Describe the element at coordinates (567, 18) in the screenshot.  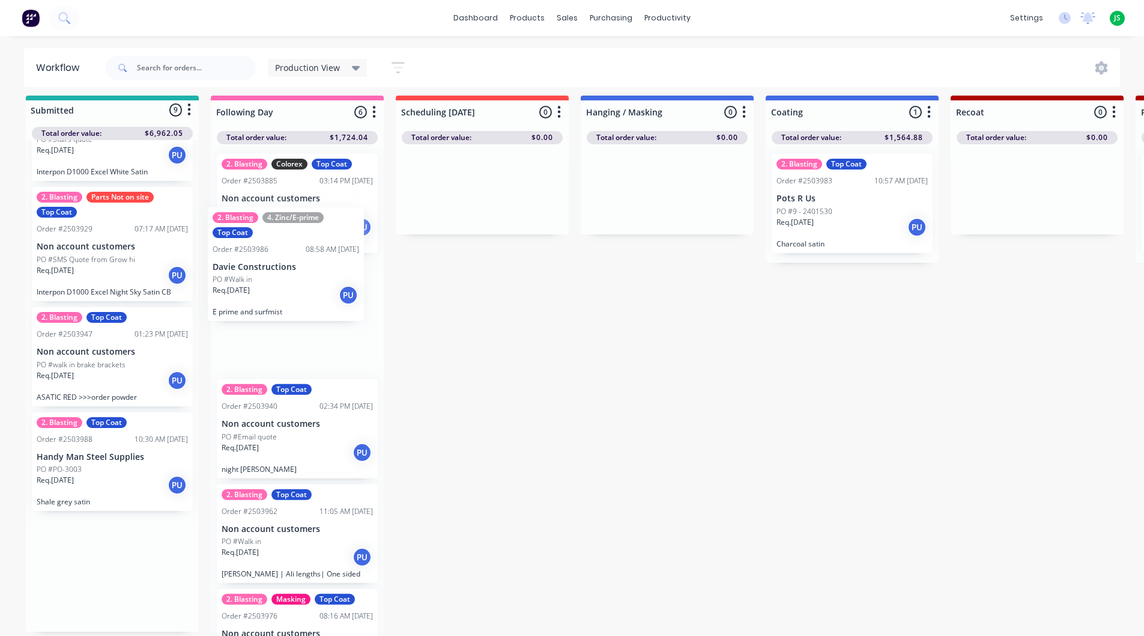
I see `div: sales` at that location.